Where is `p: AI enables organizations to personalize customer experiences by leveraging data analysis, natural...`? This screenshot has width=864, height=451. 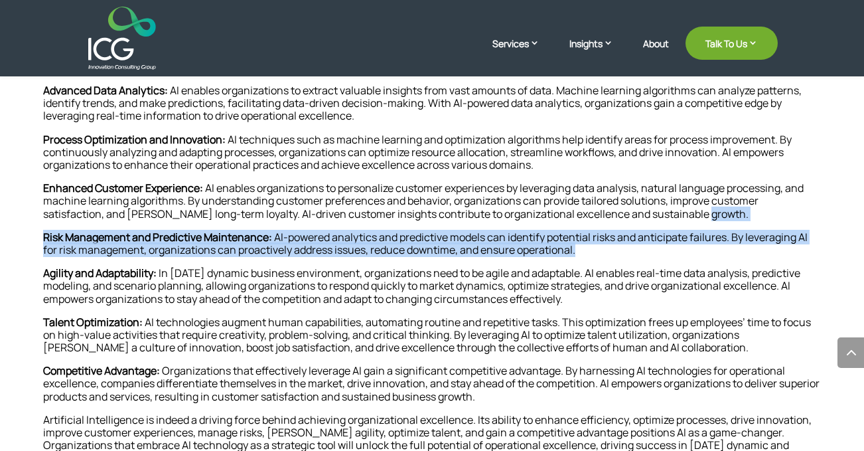 p: AI enables organizations to personalize customer experiences by leveraging data analysis, natural... is located at coordinates (432, 206).